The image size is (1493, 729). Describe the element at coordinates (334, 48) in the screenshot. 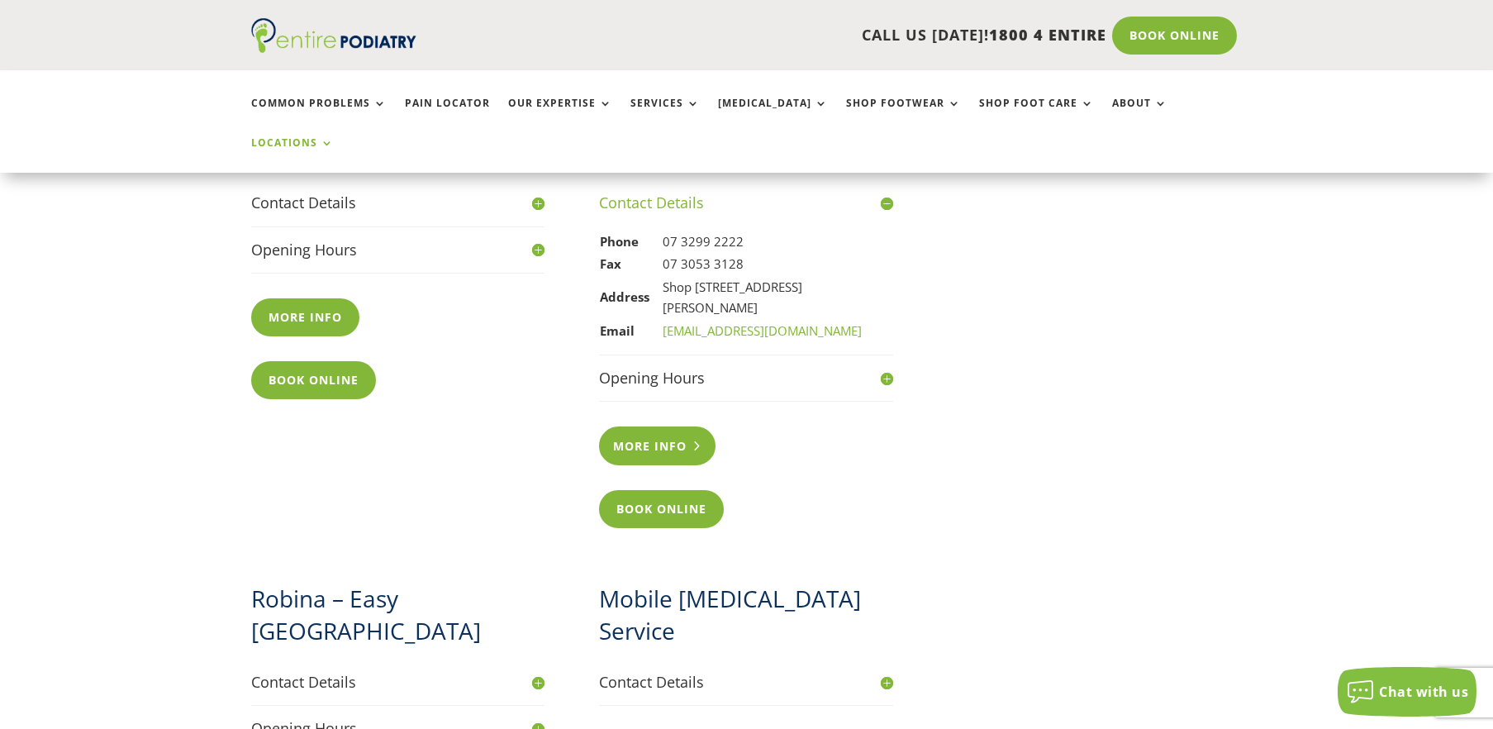

I see `a: Entire Podiatry` at that location.